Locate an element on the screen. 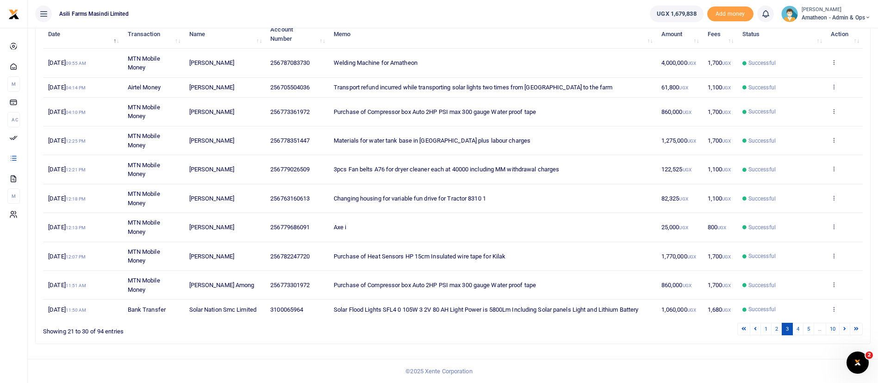 The width and height of the screenshot is (878, 383). img: logo-small is located at coordinates (14, 14).